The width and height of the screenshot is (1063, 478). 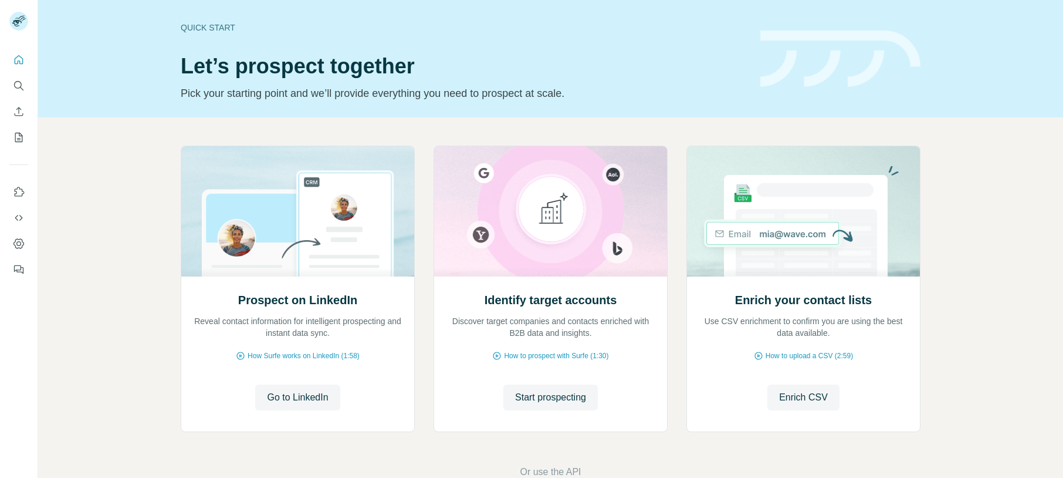 I want to click on h2: Prospect on LinkedIn, so click(x=297, y=300).